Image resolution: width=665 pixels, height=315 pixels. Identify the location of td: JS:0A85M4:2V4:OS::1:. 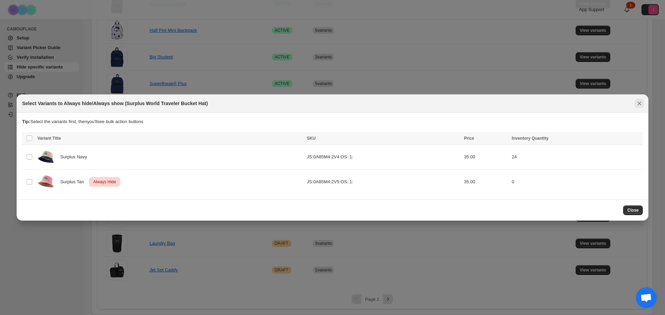
(383, 157).